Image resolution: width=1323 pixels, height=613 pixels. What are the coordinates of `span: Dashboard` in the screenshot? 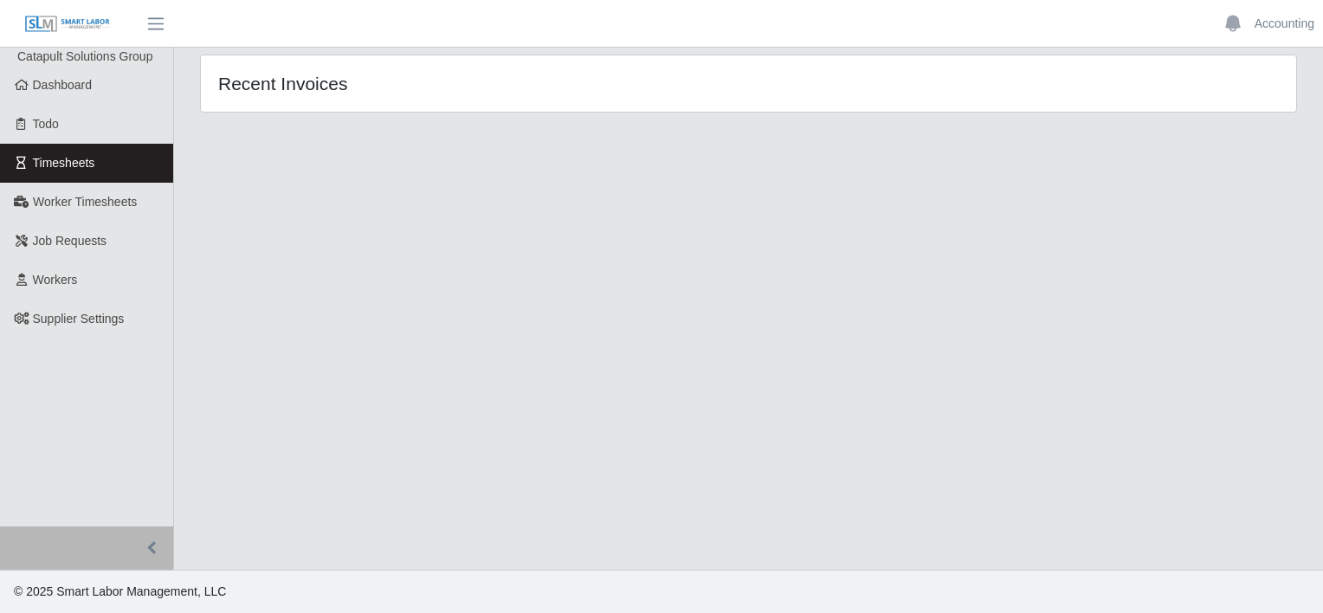 It's located at (62, 85).